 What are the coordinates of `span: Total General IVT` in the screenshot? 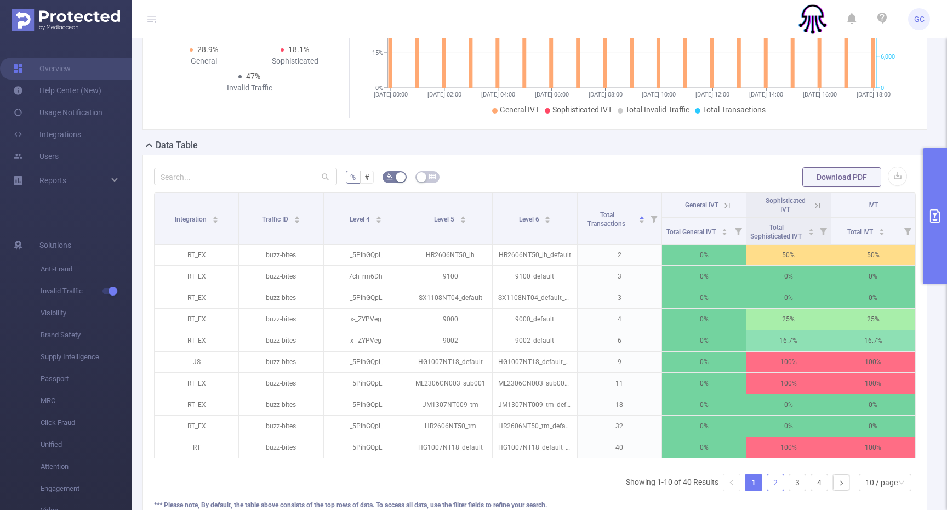 It's located at (692, 232).